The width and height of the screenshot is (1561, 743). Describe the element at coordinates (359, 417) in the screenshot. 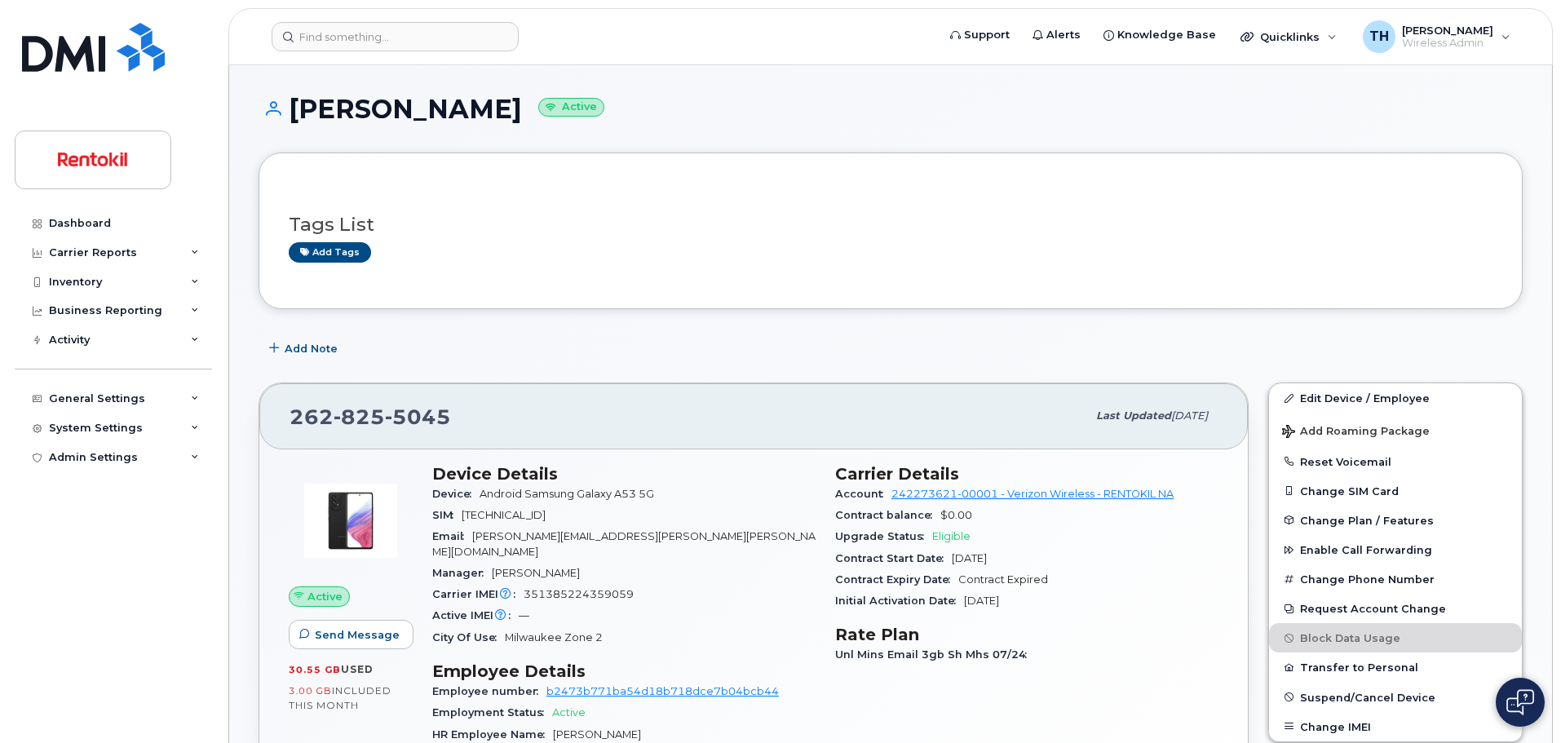

I see `span: 825` at that location.